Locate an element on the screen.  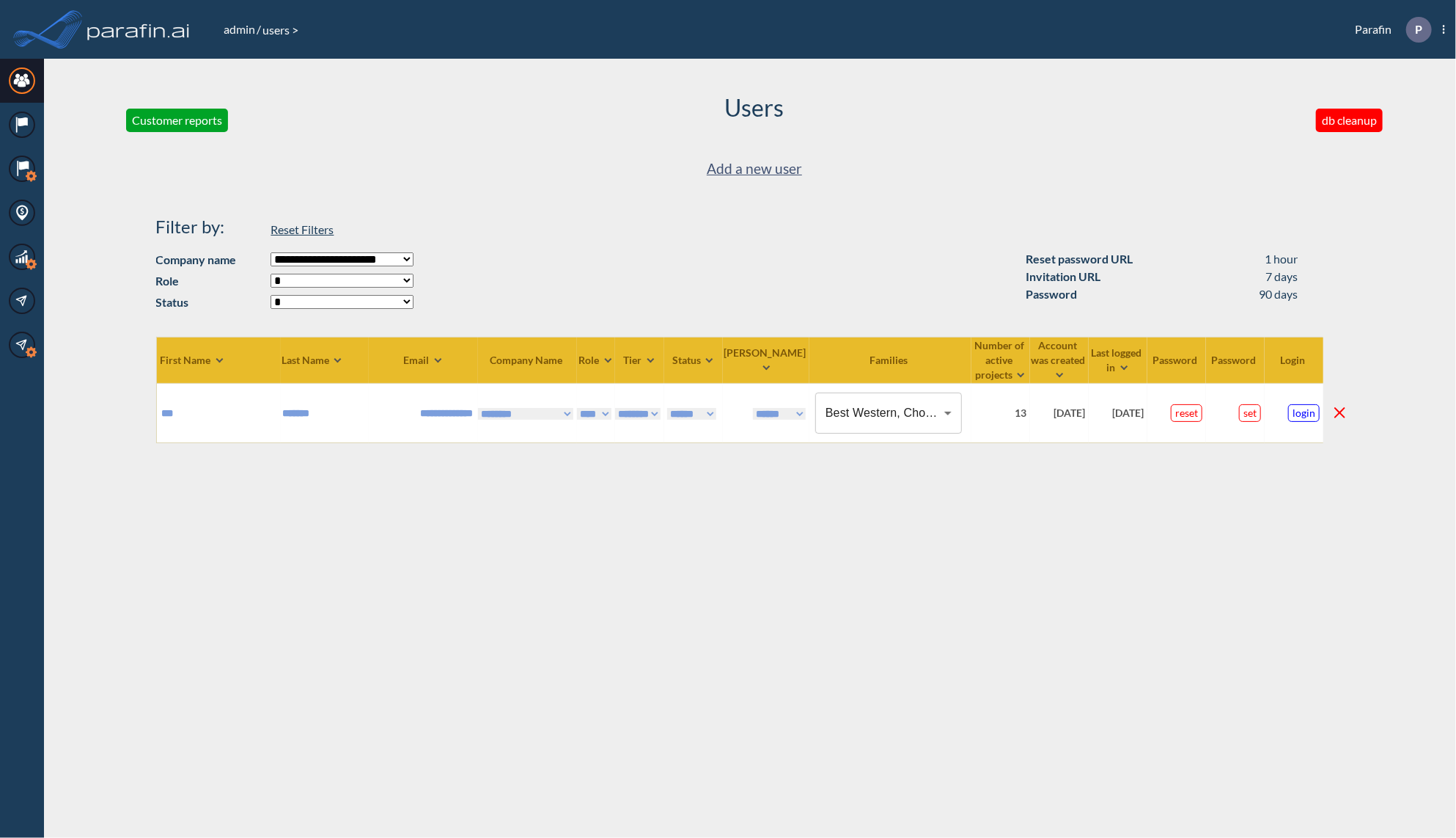
th: Families is located at coordinates (890, 360).